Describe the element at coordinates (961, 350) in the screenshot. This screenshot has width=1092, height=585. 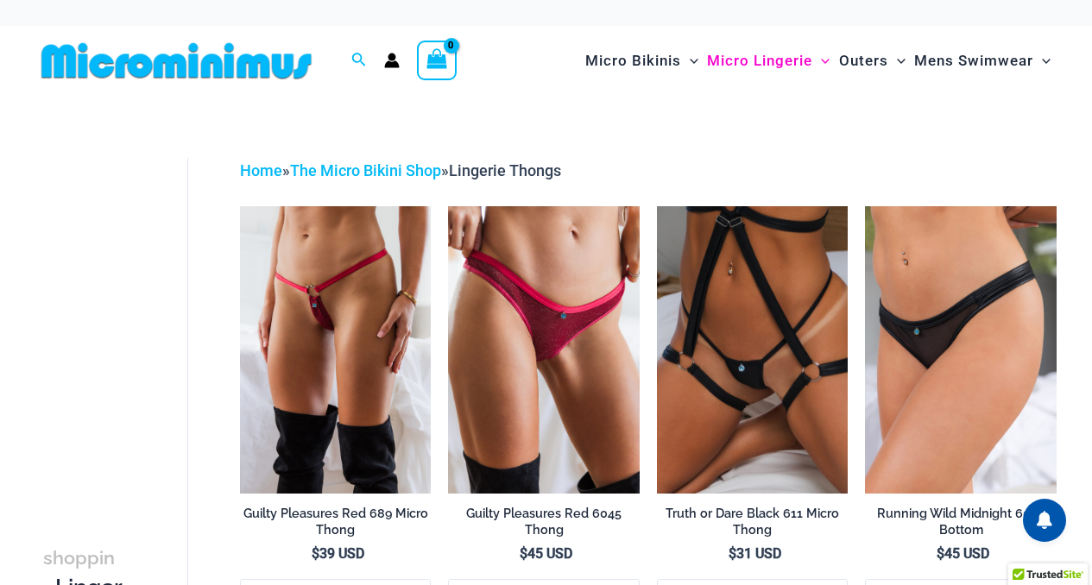
I see `a: Running Wild Midnight 6052 Bottom 01Running Wild Midnight 1052 Top 6052 Bottom 05Running Wild Mid...` at that location.